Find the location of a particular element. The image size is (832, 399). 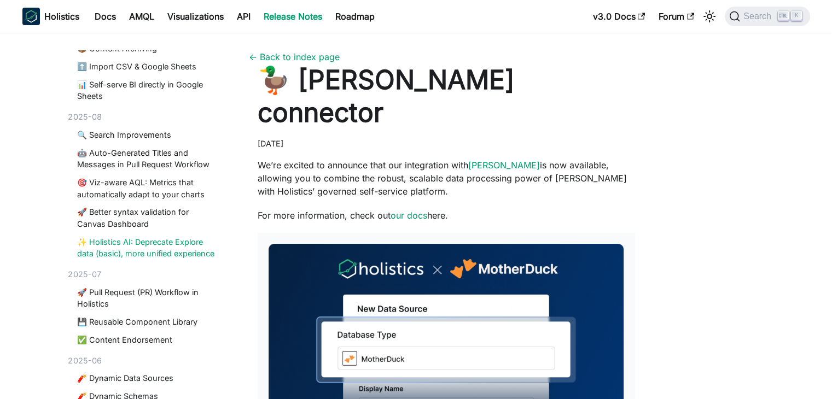

a: Docs is located at coordinates (105, 16).